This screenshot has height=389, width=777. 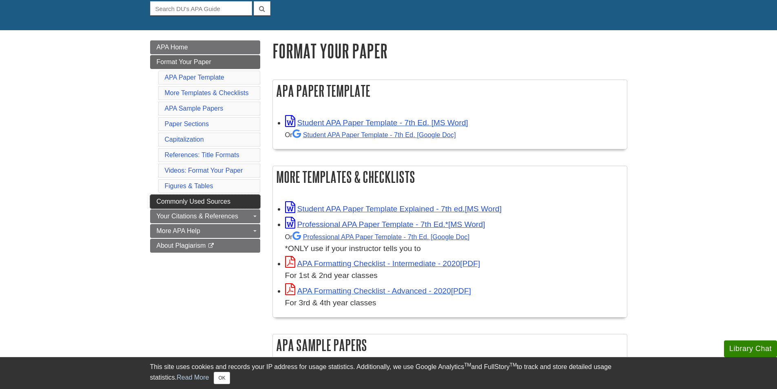 I want to click on div: For 1st & 2nd year classes, so click(x=454, y=275).